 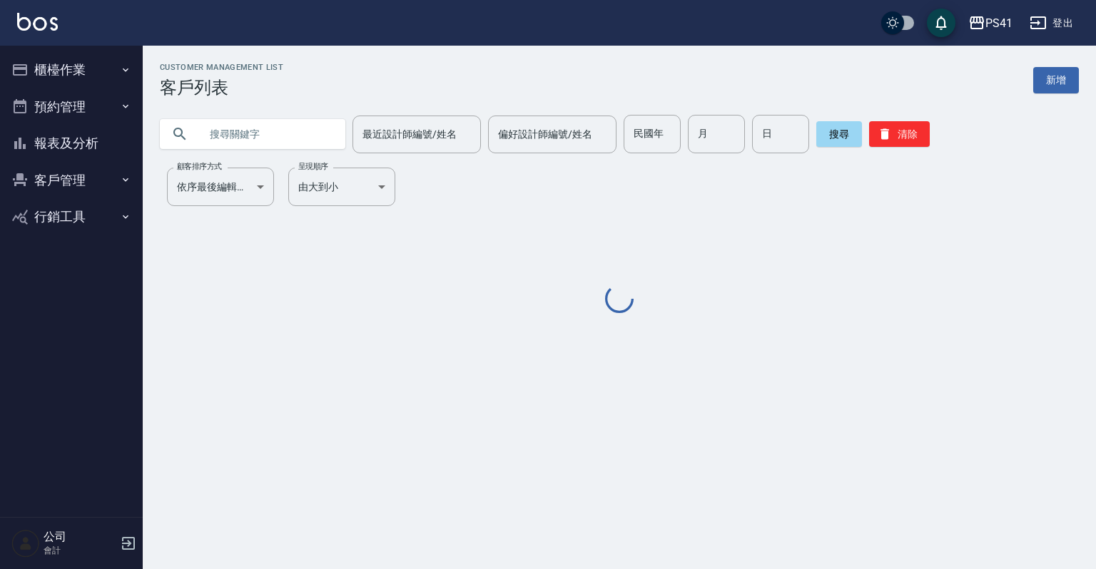 I want to click on button: 報表及分析, so click(x=71, y=143).